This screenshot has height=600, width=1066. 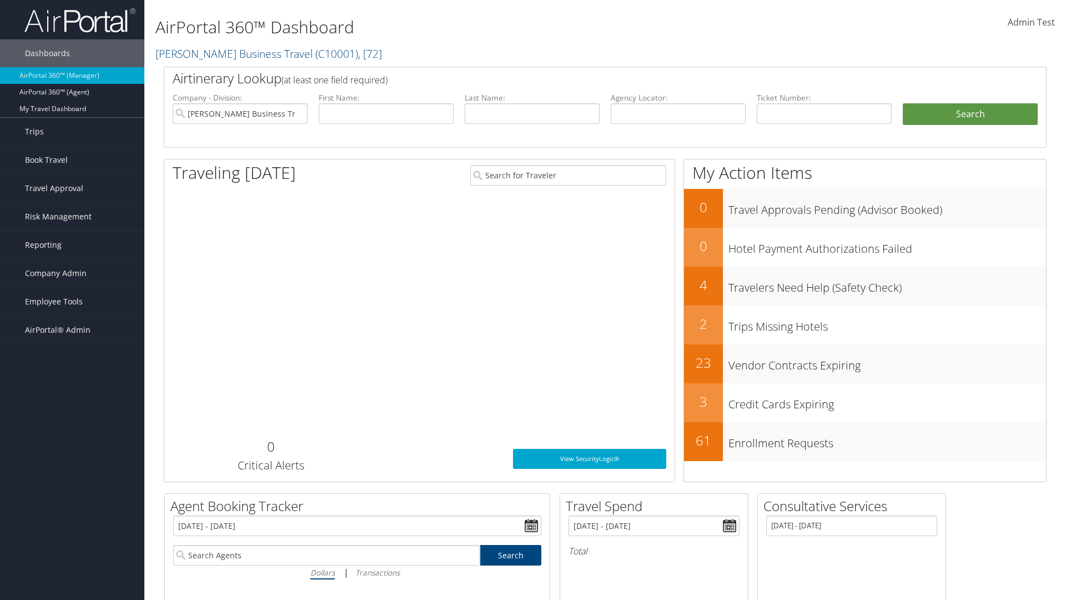 What do you see at coordinates (678, 98) in the screenshot?
I see `label: Agency Locator:` at bounding box center [678, 98].